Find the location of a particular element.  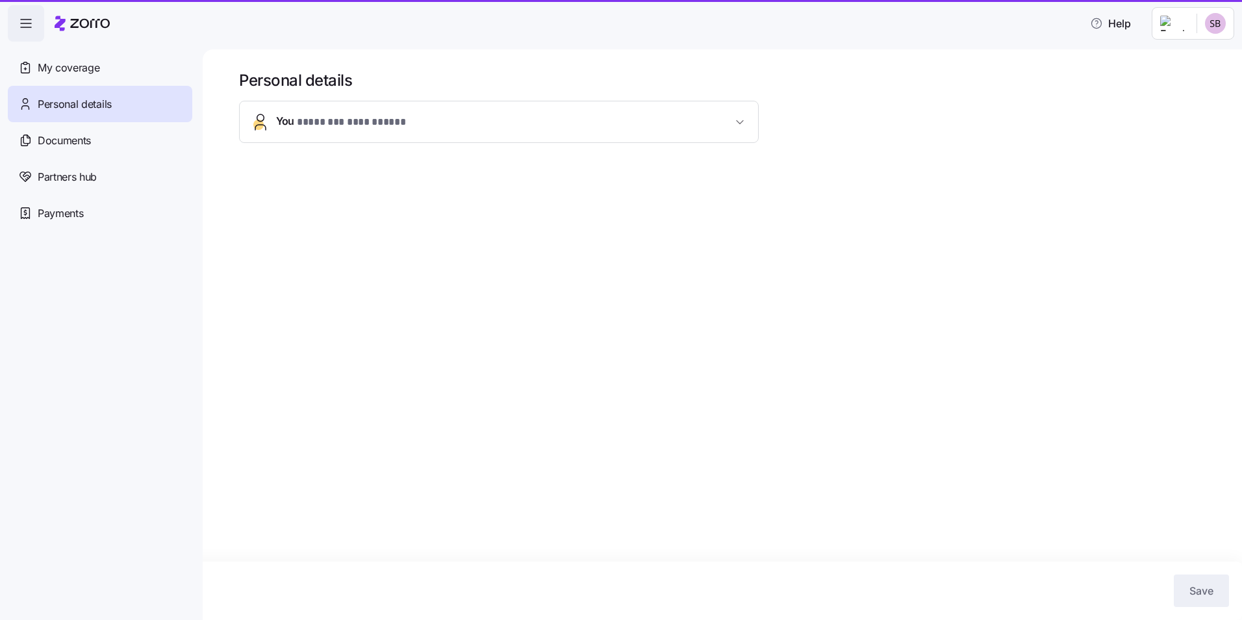

span: Partners hub is located at coordinates (67, 177).